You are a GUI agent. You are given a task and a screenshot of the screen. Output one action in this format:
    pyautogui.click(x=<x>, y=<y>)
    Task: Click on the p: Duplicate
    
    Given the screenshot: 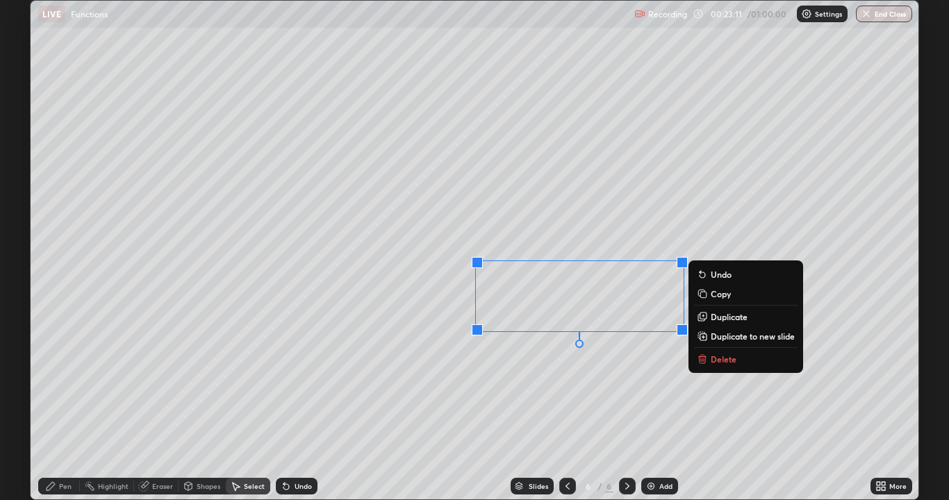 What is the action you would take?
    pyautogui.click(x=729, y=317)
    